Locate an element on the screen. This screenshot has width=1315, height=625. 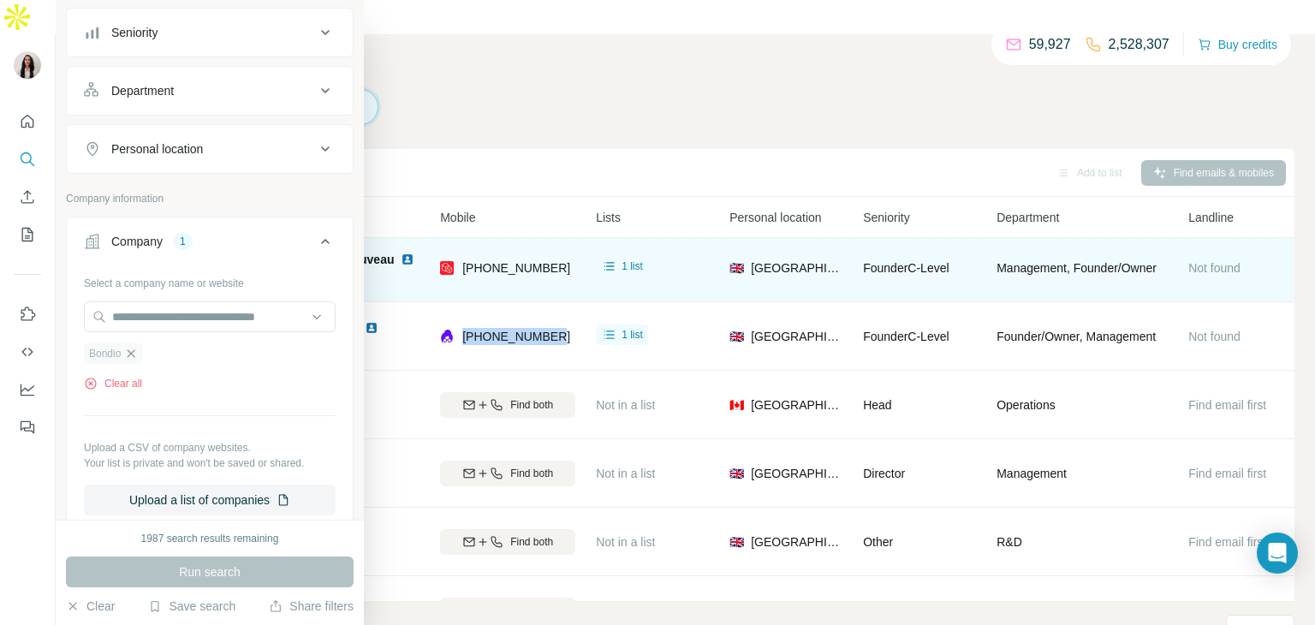
span: Seniority is located at coordinates (886, 217).